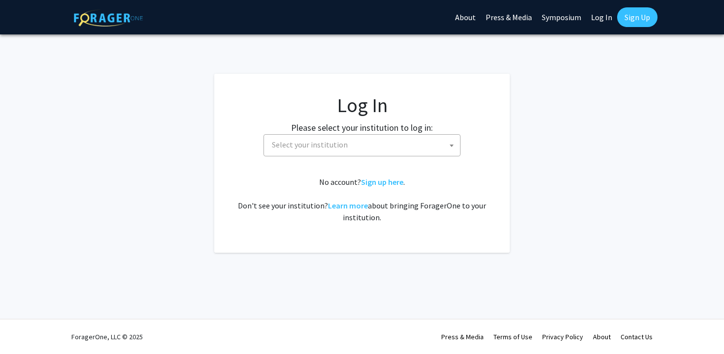  I want to click on a: Terms of Use, so click(512, 337).